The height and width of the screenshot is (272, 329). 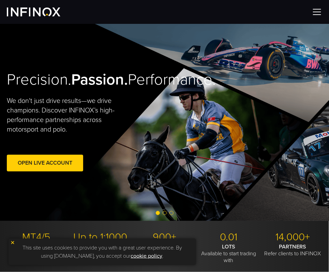 What do you see at coordinates (100, 237) in the screenshot?
I see `p: Up to 1:1000` at bounding box center [100, 237].